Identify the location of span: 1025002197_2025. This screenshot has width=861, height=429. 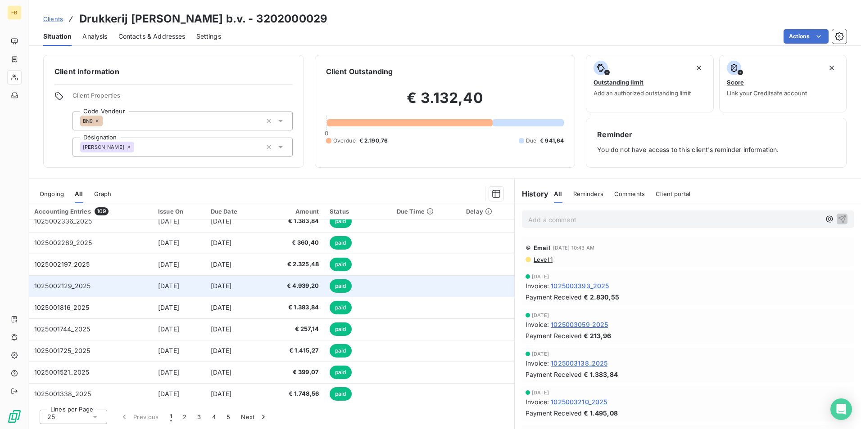
(62, 264).